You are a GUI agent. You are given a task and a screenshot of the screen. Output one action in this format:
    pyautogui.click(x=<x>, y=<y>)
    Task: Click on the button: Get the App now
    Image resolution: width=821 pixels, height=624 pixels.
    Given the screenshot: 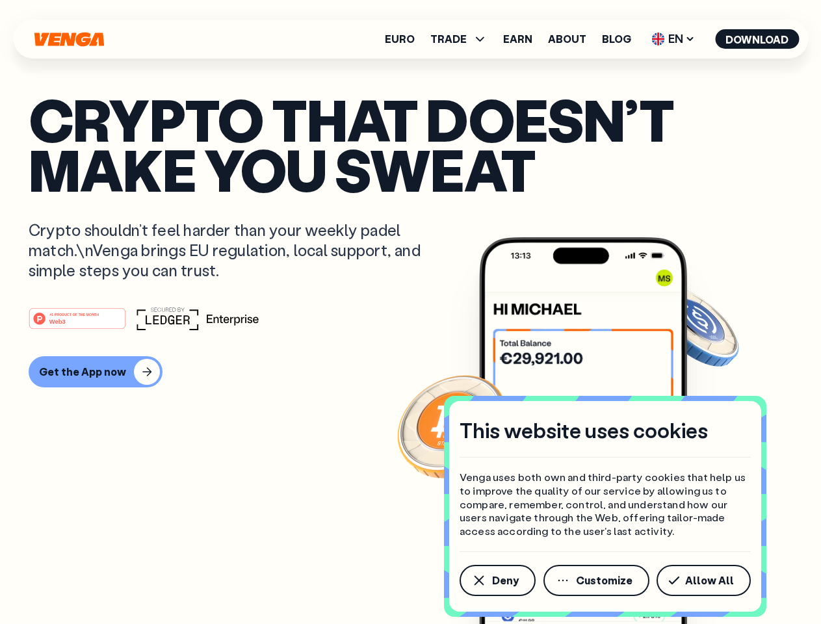 What is the action you would take?
    pyautogui.click(x=96, y=372)
    